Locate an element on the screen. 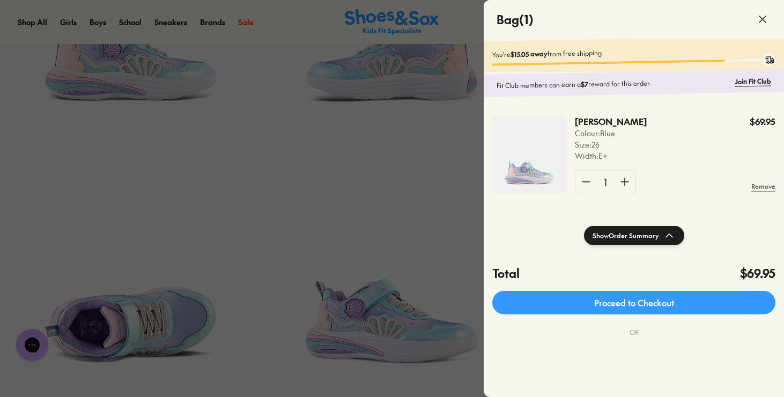 The width and height of the screenshot is (784, 397). p: Width : E+ is located at coordinates (611, 155).